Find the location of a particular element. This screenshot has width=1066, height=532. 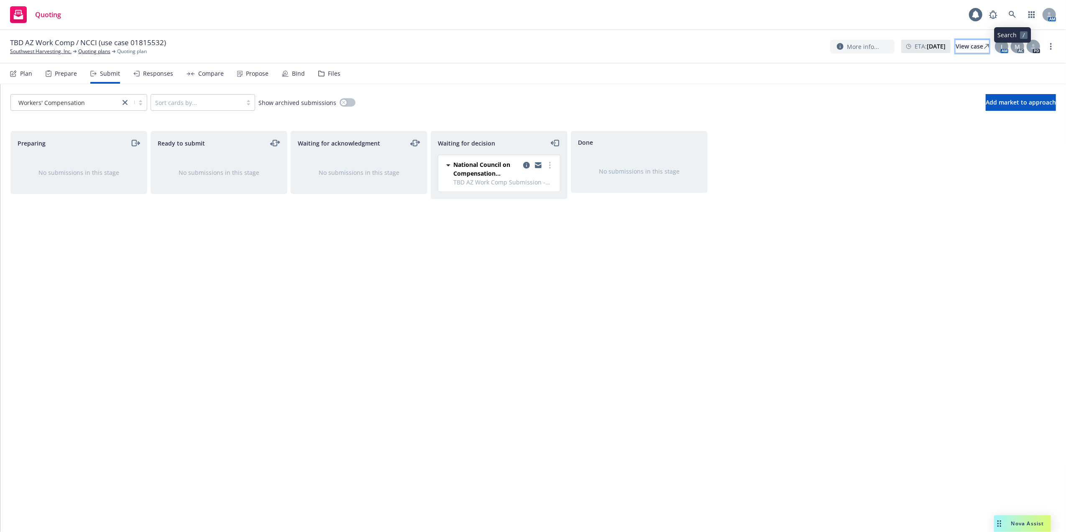

span: TBD AZ Work Comp / NCCI (use case 01815532) is located at coordinates (88, 43).